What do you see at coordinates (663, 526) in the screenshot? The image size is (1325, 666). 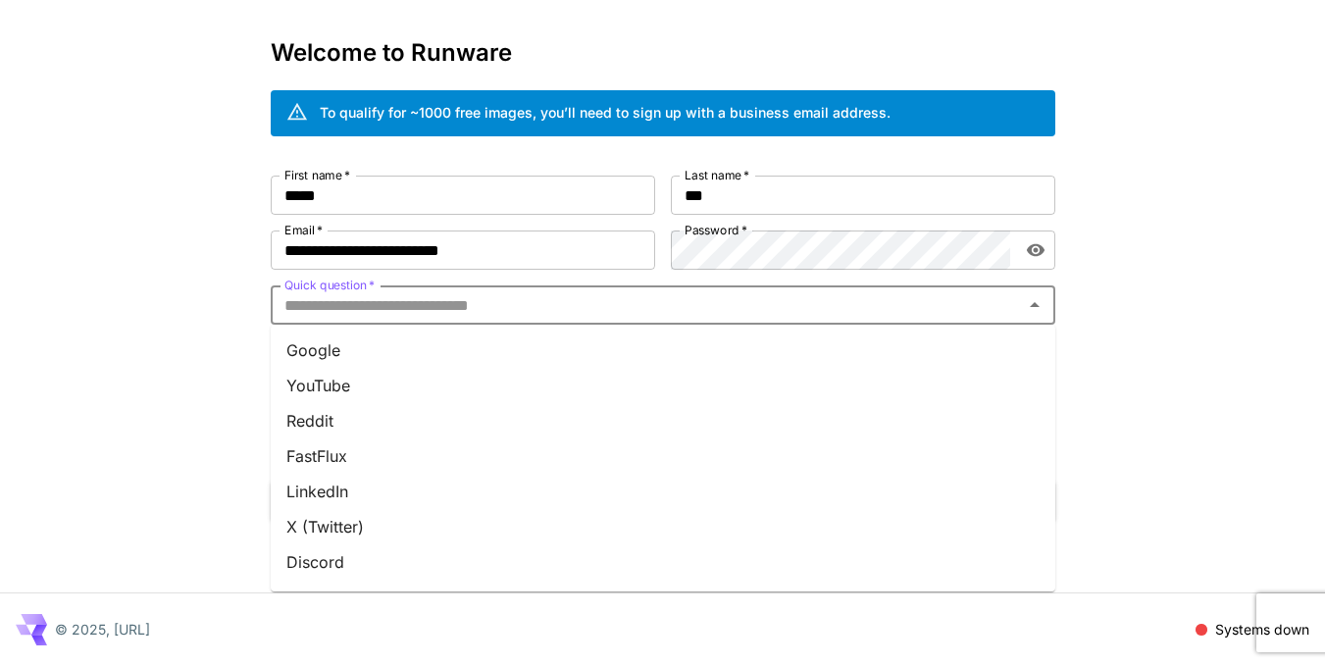 I see `li: X (Twitter)` at bounding box center [663, 526].